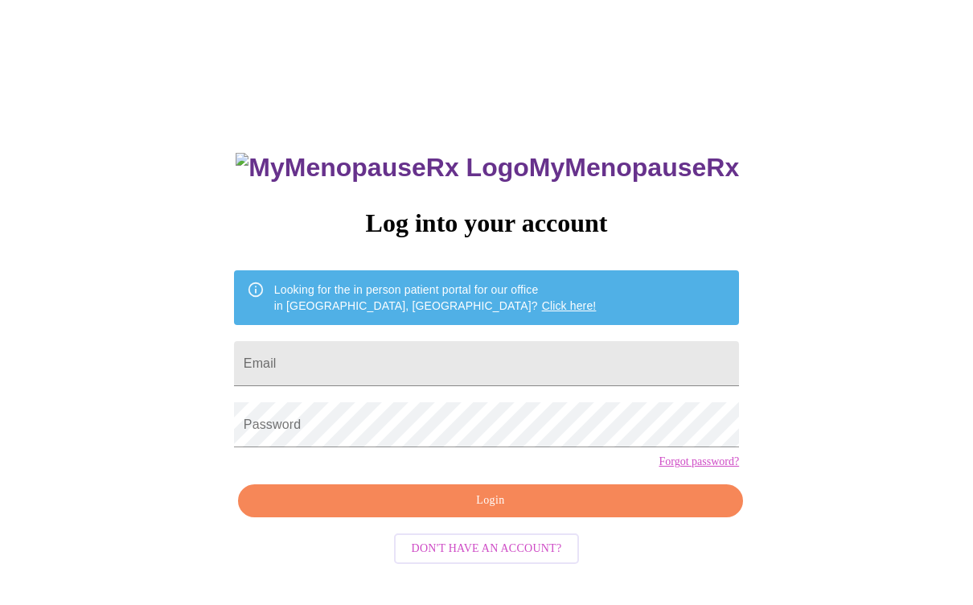 This screenshot has height=605, width=973. I want to click on button: Login, so click(490, 500).